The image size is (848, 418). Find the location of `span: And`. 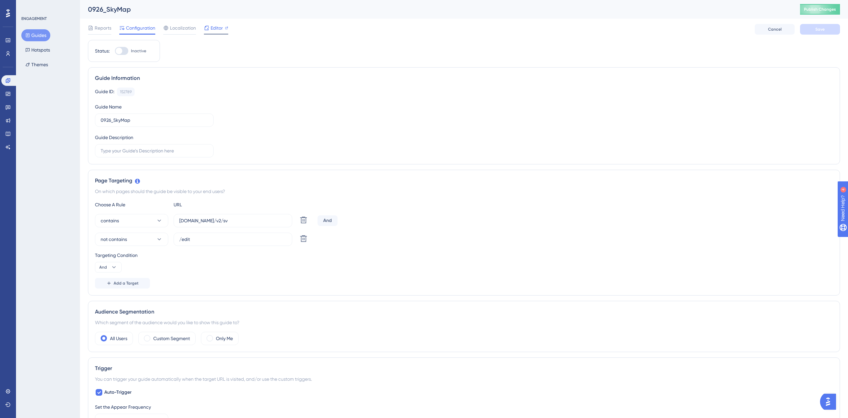

span: And is located at coordinates (103, 267).